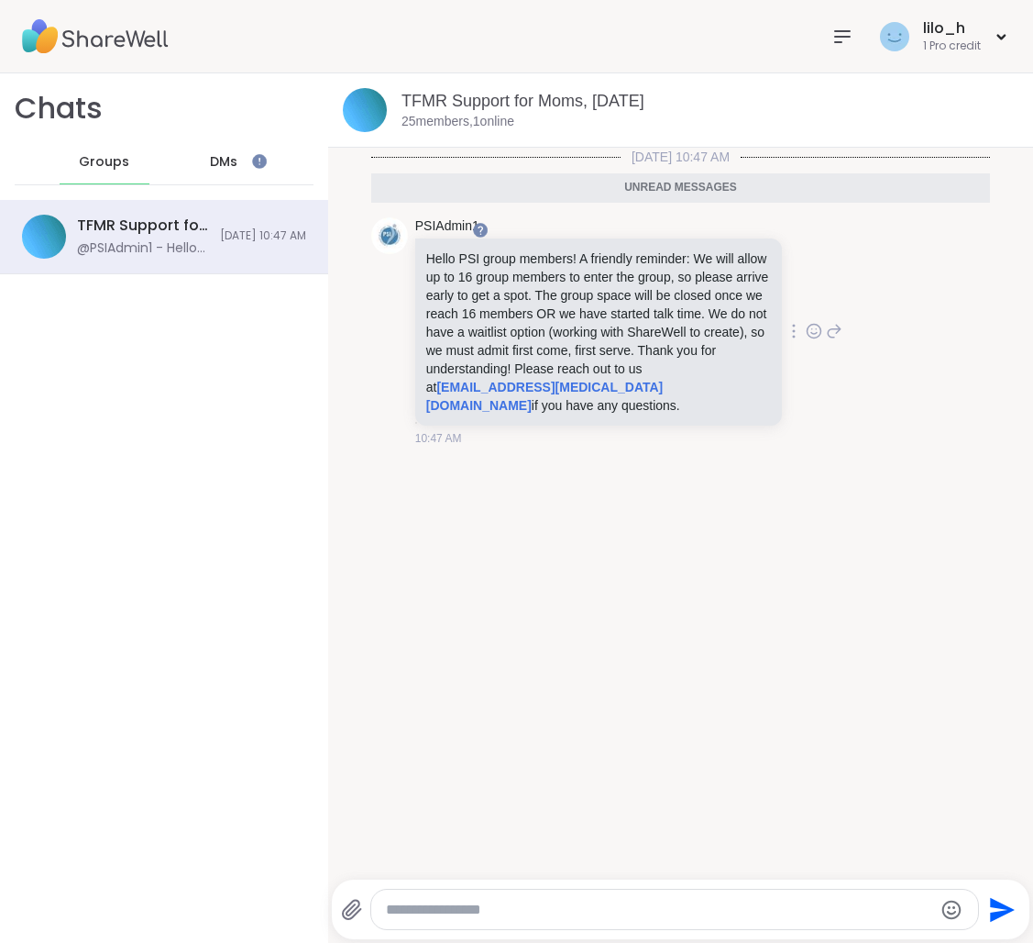 The height and width of the screenshot is (943, 1033). What do you see at coordinates (458, 122) in the screenshot?
I see `p: 25 members, 1 online` at bounding box center [458, 122].